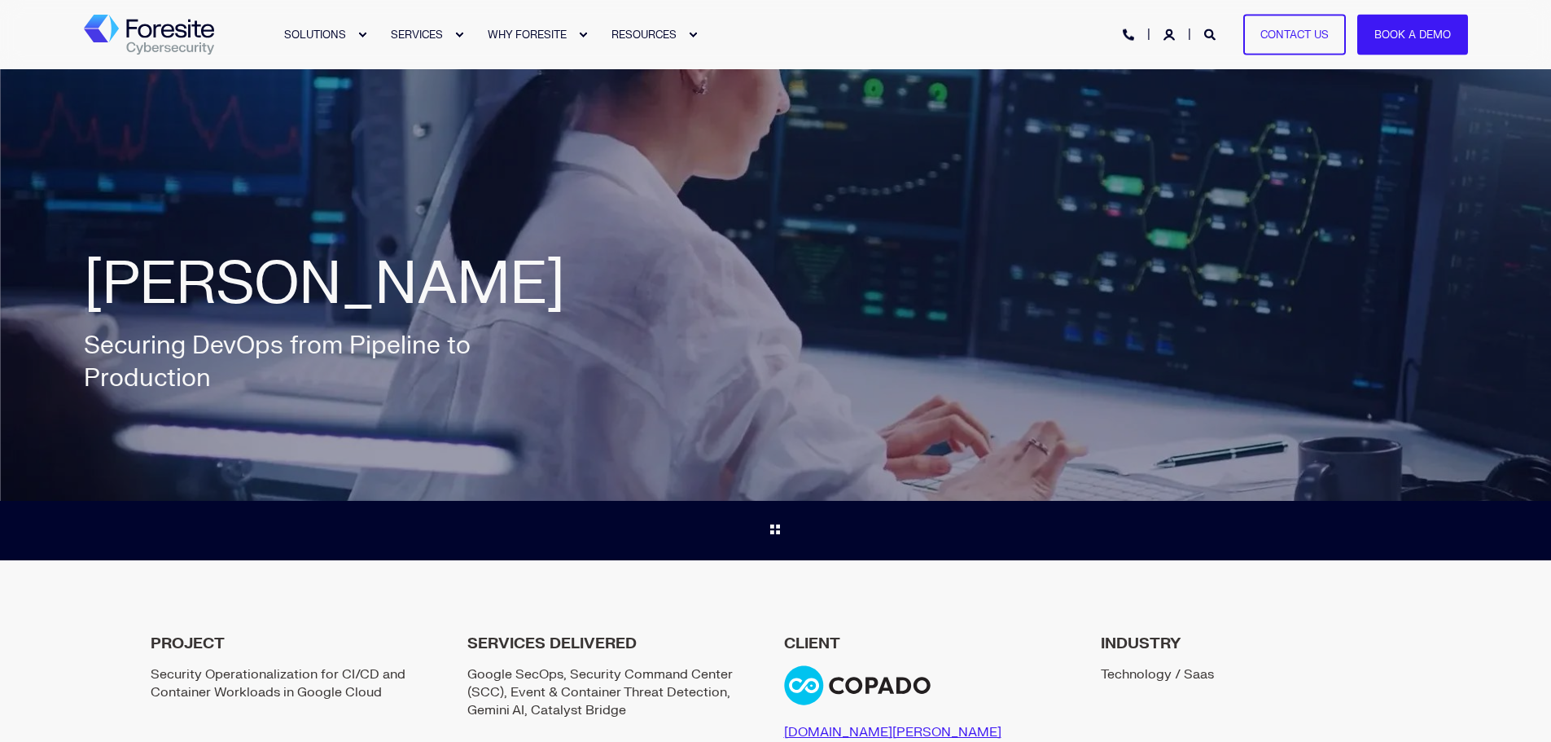  What do you see at coordinates (926, 649) in the screenshot?
I see `span: CLIENT` at bounding box center [926, 649].